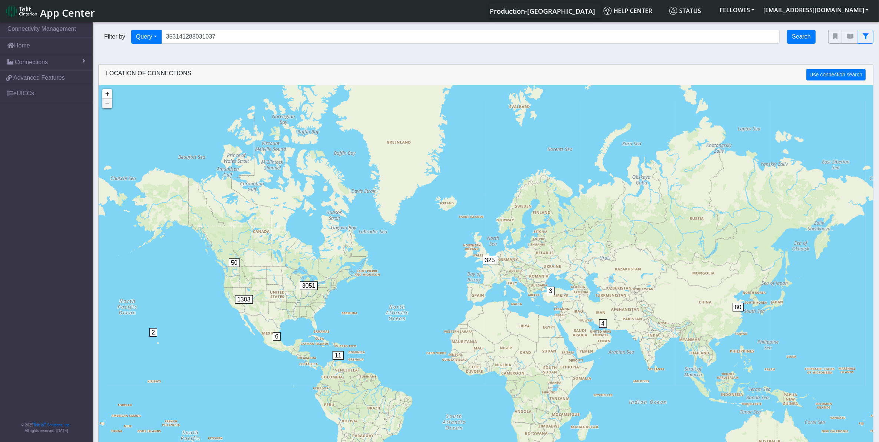 This screenshot has width=879, height=442. Describe the element at coordinates (31, 62) in the screenshot. I see `span: Connections` at that location.